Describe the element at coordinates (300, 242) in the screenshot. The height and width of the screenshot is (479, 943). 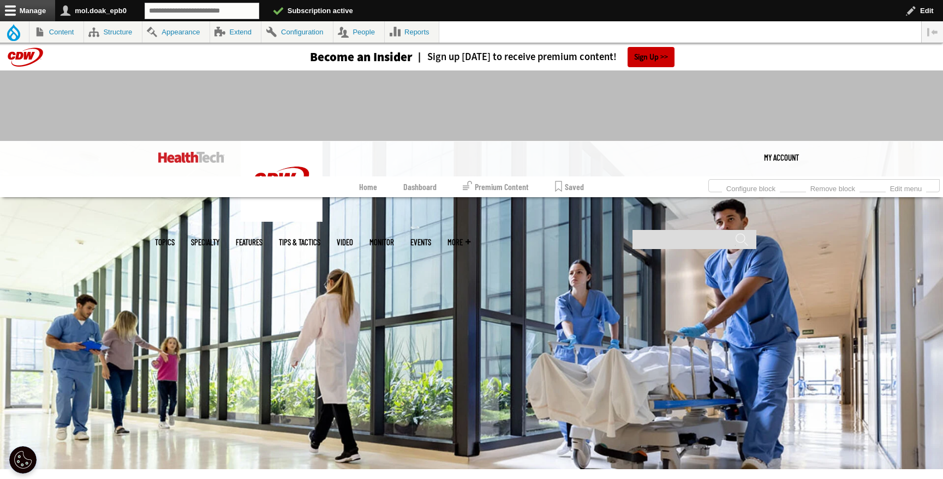
I see `a: Tips & Tactics` at that location.